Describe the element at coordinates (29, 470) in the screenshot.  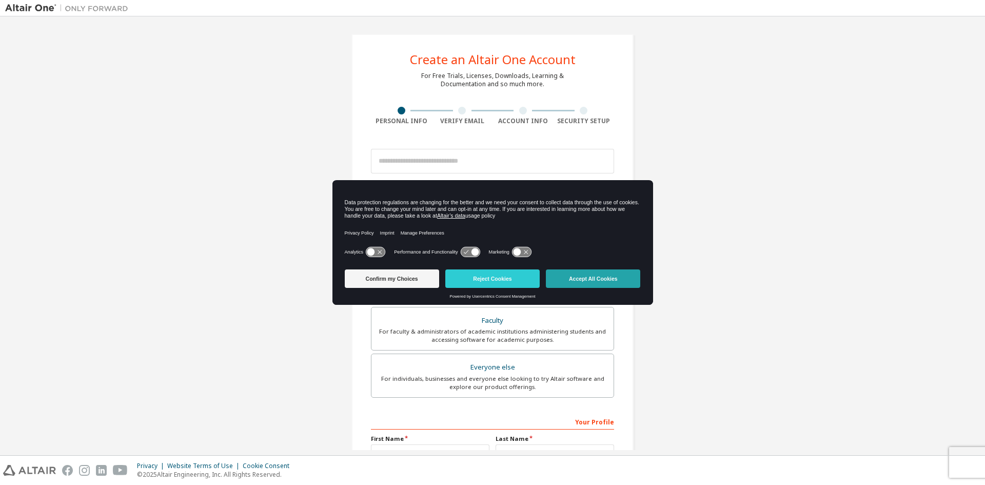
I see `img: altair_logo.svg` at that location.